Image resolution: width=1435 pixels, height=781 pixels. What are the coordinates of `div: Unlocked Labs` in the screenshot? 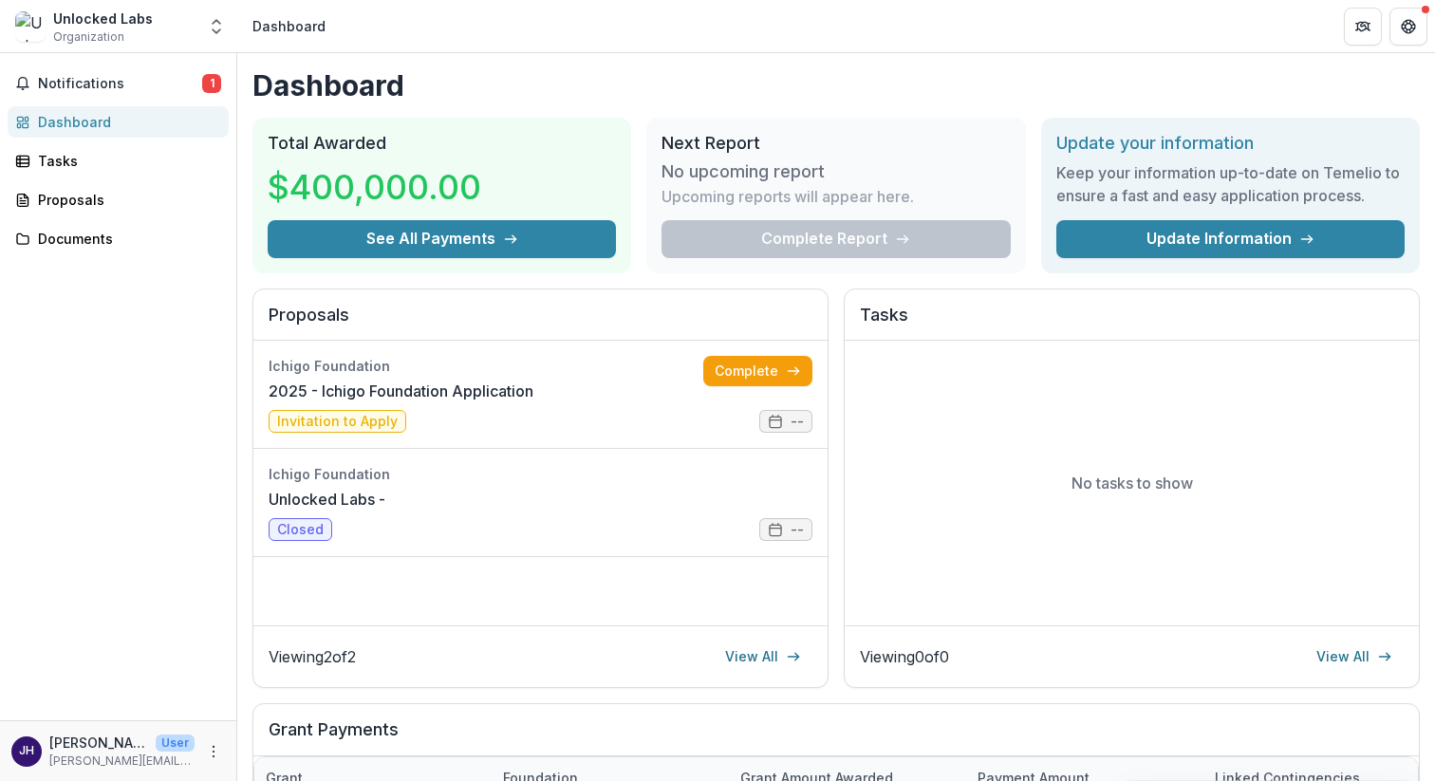 It's located at (102, 18).